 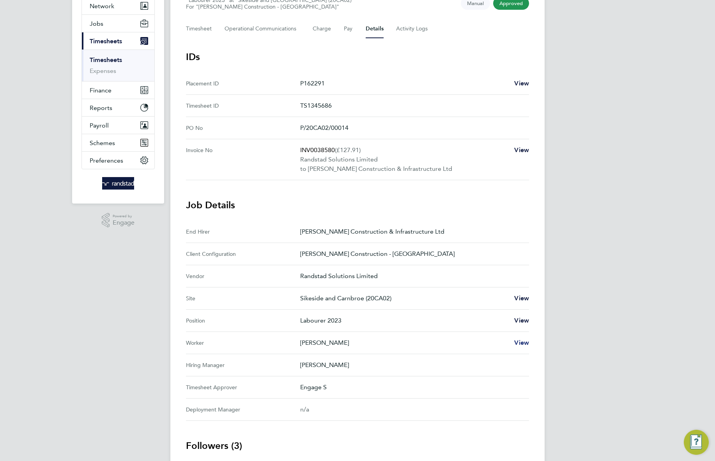 I want to click on button: Reports, so click(x=118, y=108).